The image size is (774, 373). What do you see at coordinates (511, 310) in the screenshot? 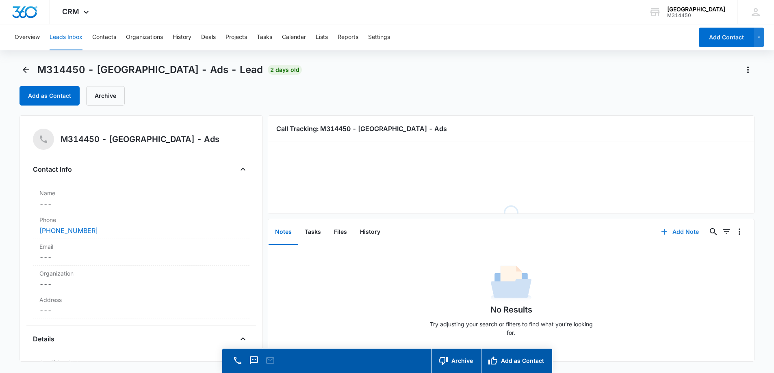
I see `h1: No Results` at bounding box center [511, 310].